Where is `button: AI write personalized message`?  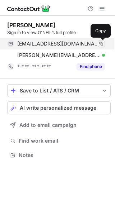 button: AI write personalized message is located at coordinates (59, 108).